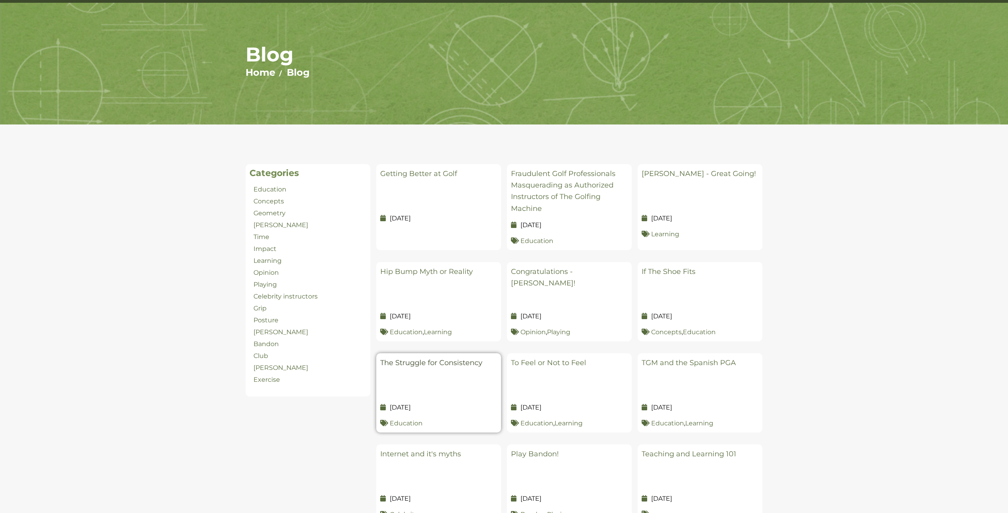 Image resolution: width=1008 pixels, height=513 pixels. What do you see at coordinates (689, 363) in the screenshot?
I see `a: TGM and the Spanish PGA` at bounding box center [689, 363].